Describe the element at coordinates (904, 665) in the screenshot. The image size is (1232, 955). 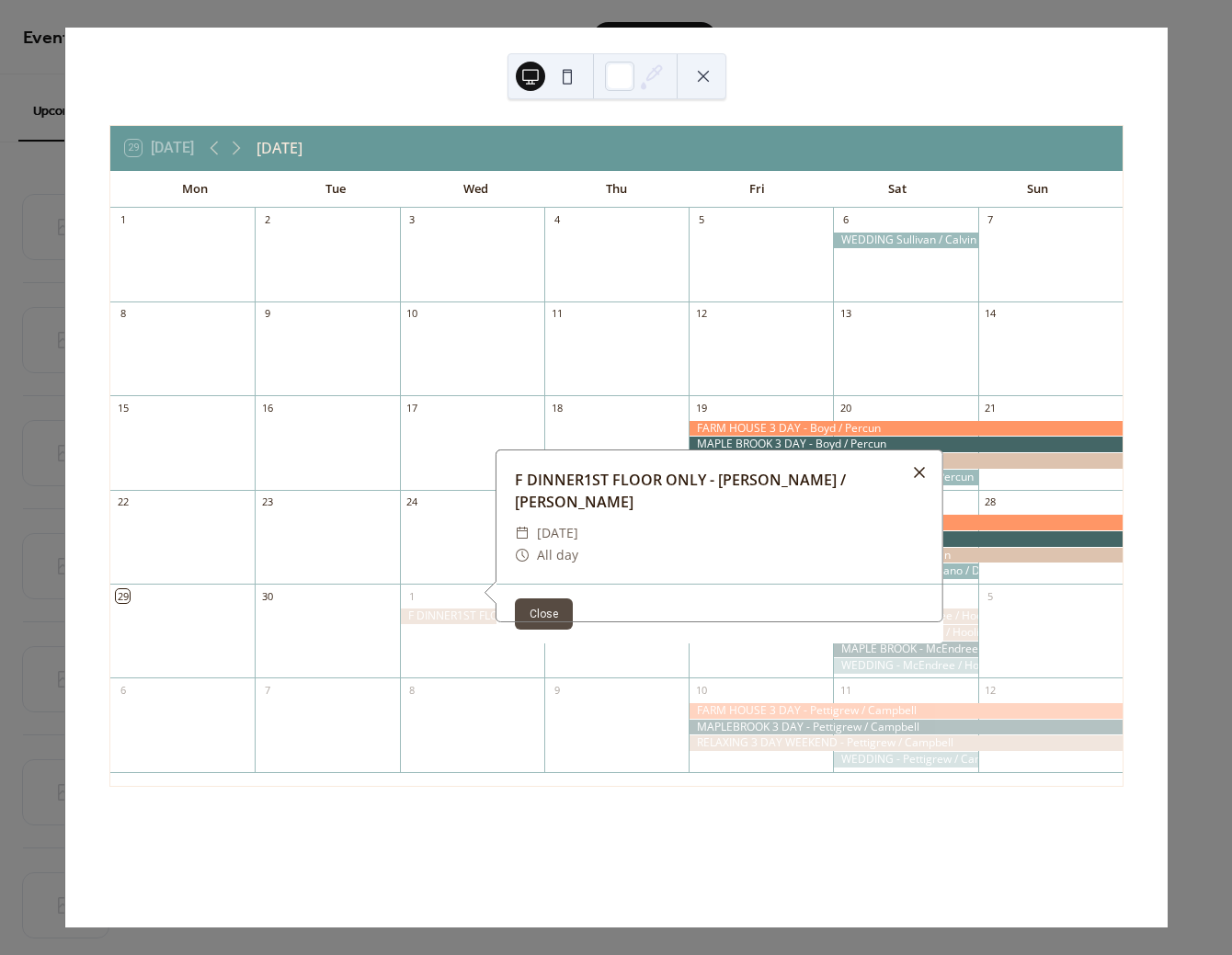
I see `div: WEDDING - McEndree / Hoolihan` at that location.